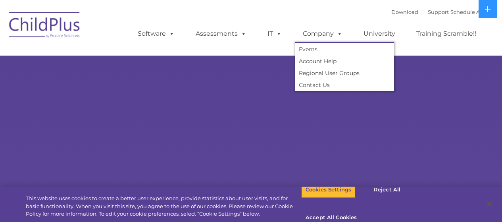 The image size is (502, 222). Describe the element at coordinates (221, 34) in the screenshot. I see `a: Assessments` at that location.